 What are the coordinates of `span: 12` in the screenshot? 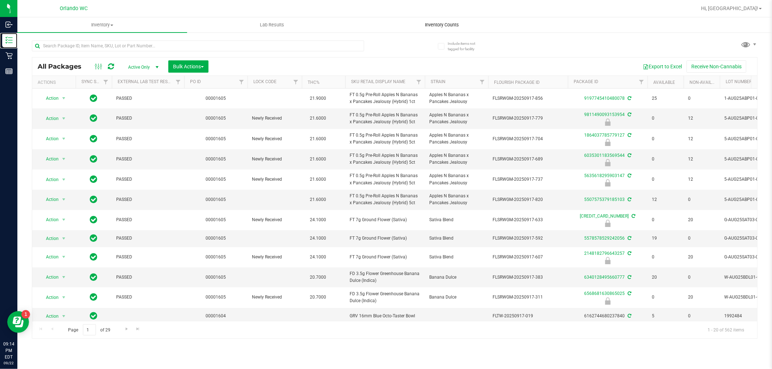 It's located at (702, 179).